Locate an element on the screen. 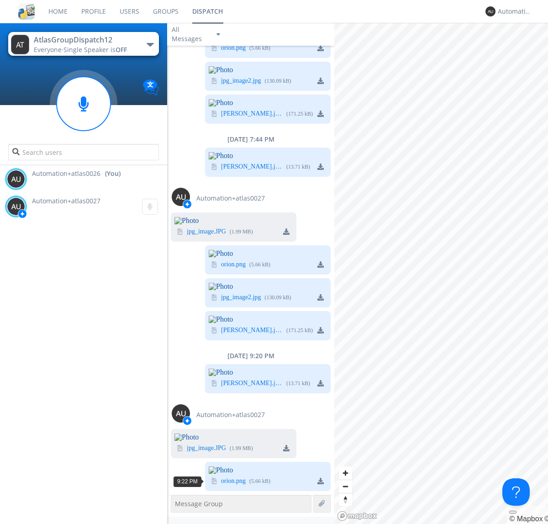  a: Mapbox logo is located at coordinates (357, 516).